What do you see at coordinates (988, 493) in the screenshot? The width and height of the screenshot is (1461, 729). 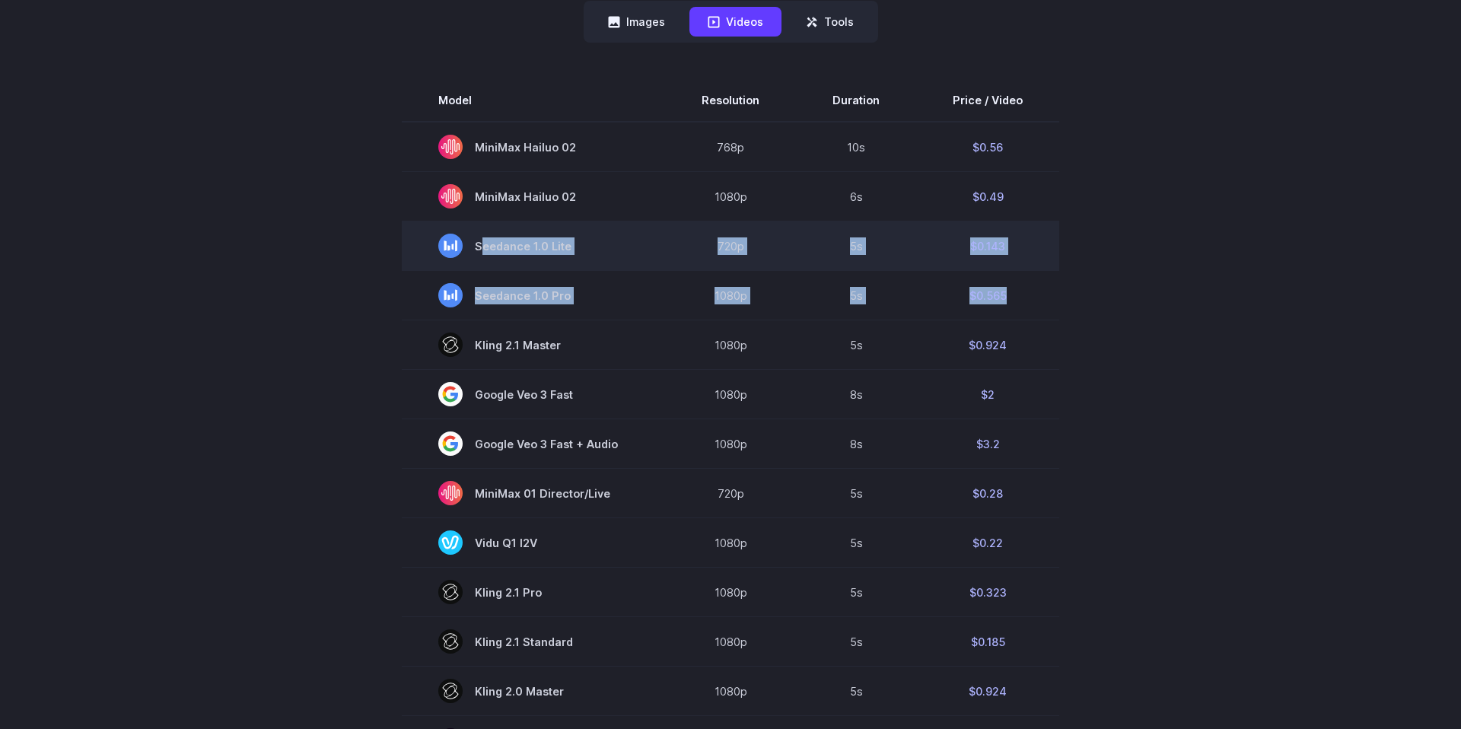 I see `td: $0.28` at bounding box center [988, 493].